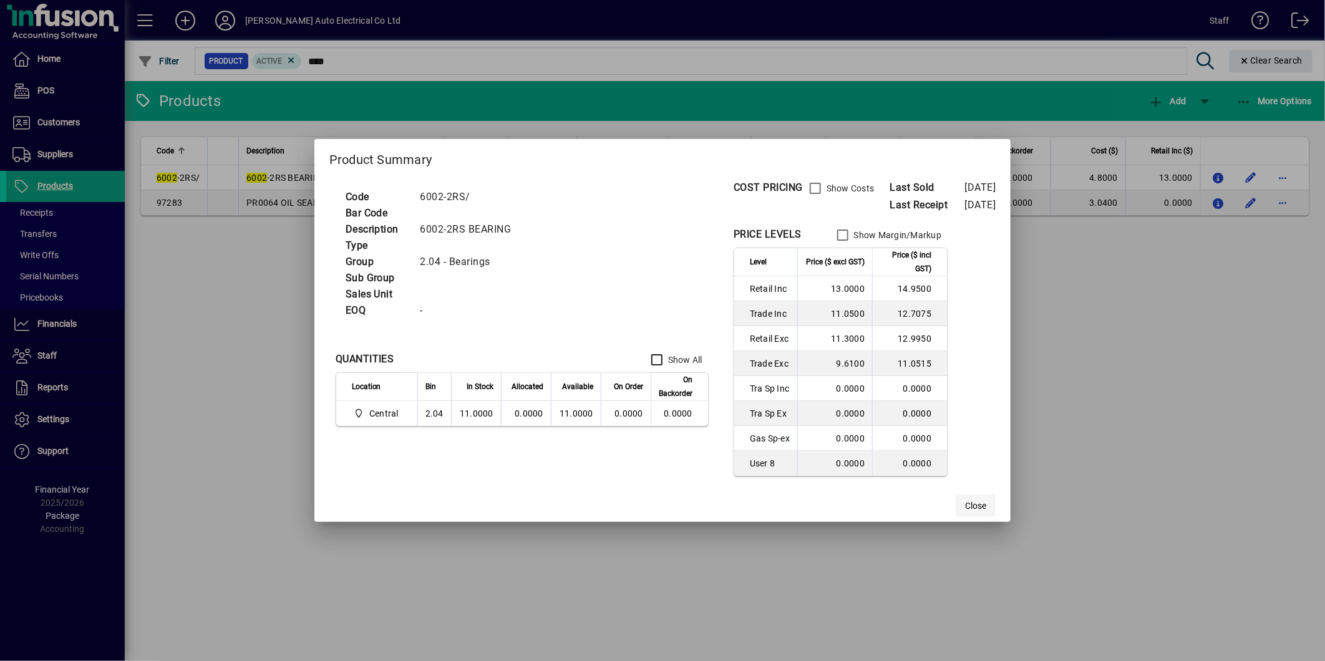 This screenshot has height=661, width=1325. I want to click on span: Last Receipt, so click(927, 205).